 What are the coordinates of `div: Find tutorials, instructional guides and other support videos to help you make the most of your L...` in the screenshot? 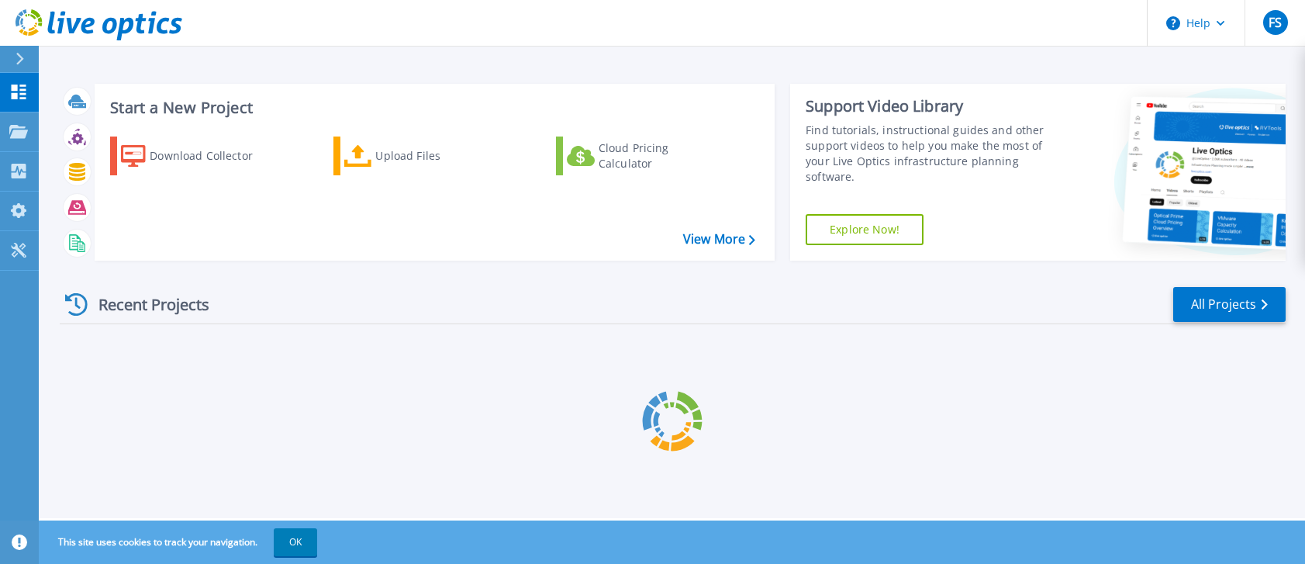 It's located at (930, 153).